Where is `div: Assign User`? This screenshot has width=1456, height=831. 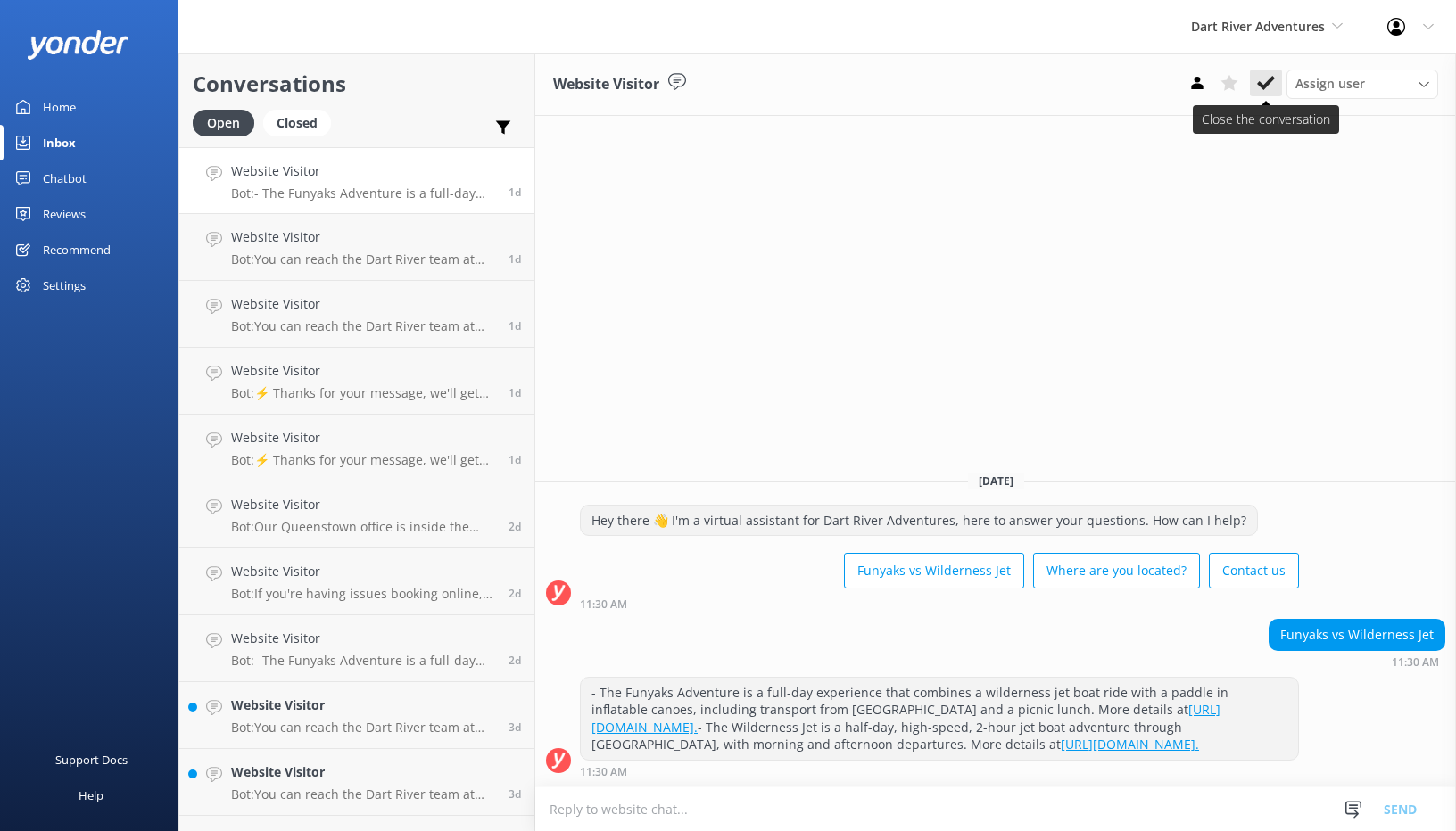 div: Assign User is located at coordinates (1362, 84).